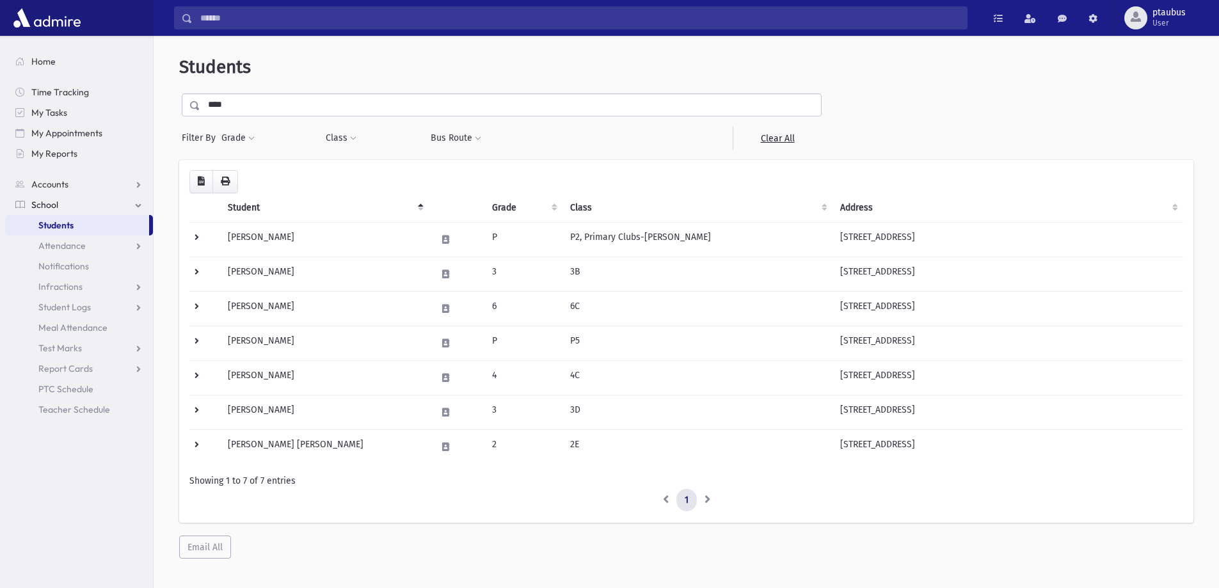  What do you see at coordinates (73, 328) in the screenshot?
I see `span: Meal Attendance` at bounding box center [73, 328].